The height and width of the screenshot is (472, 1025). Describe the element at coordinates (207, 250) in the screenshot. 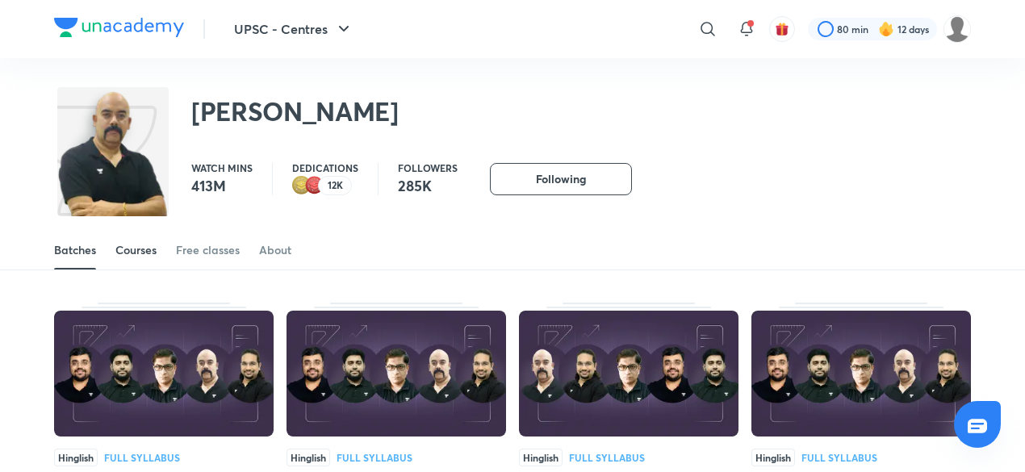

I see `div: Free classes` at that location.